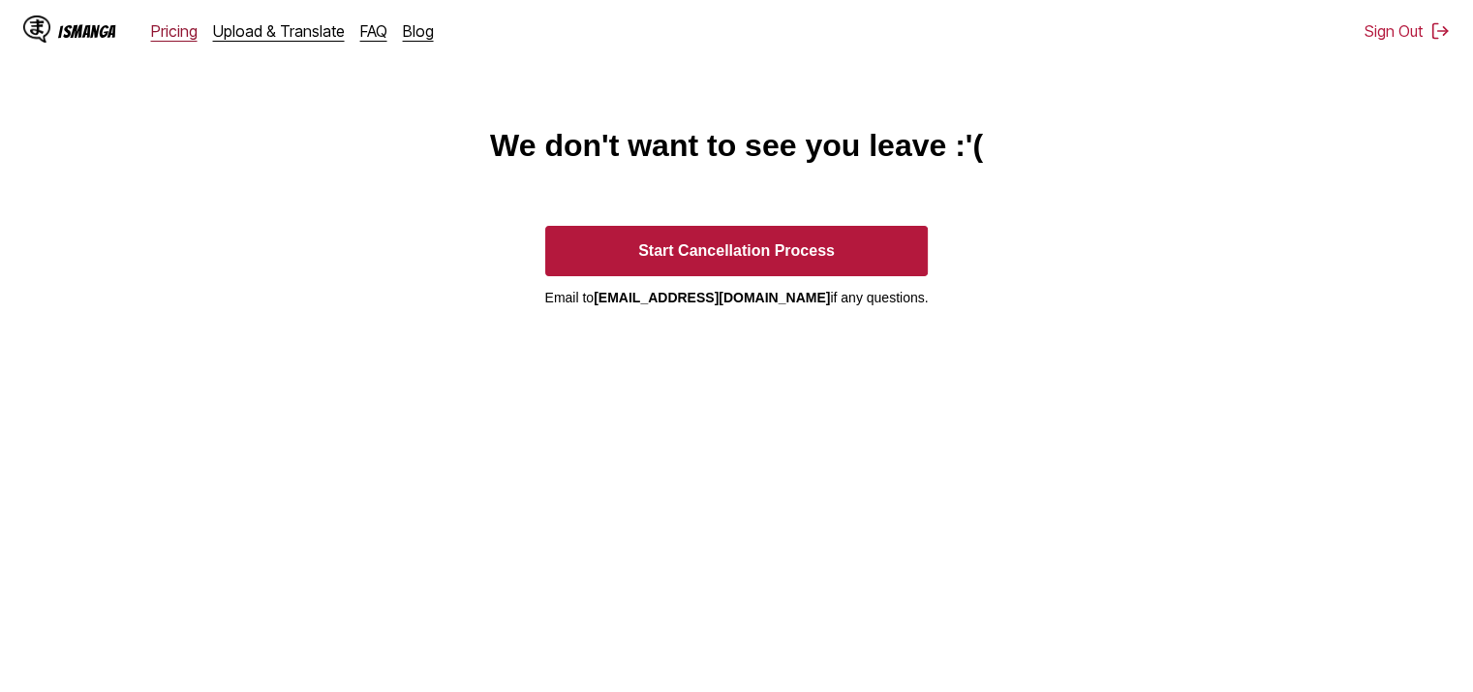 The height and width of the screenshot is (692, 1473). I want to click on a: IsManga LogoIsManga, so click(87, 31).